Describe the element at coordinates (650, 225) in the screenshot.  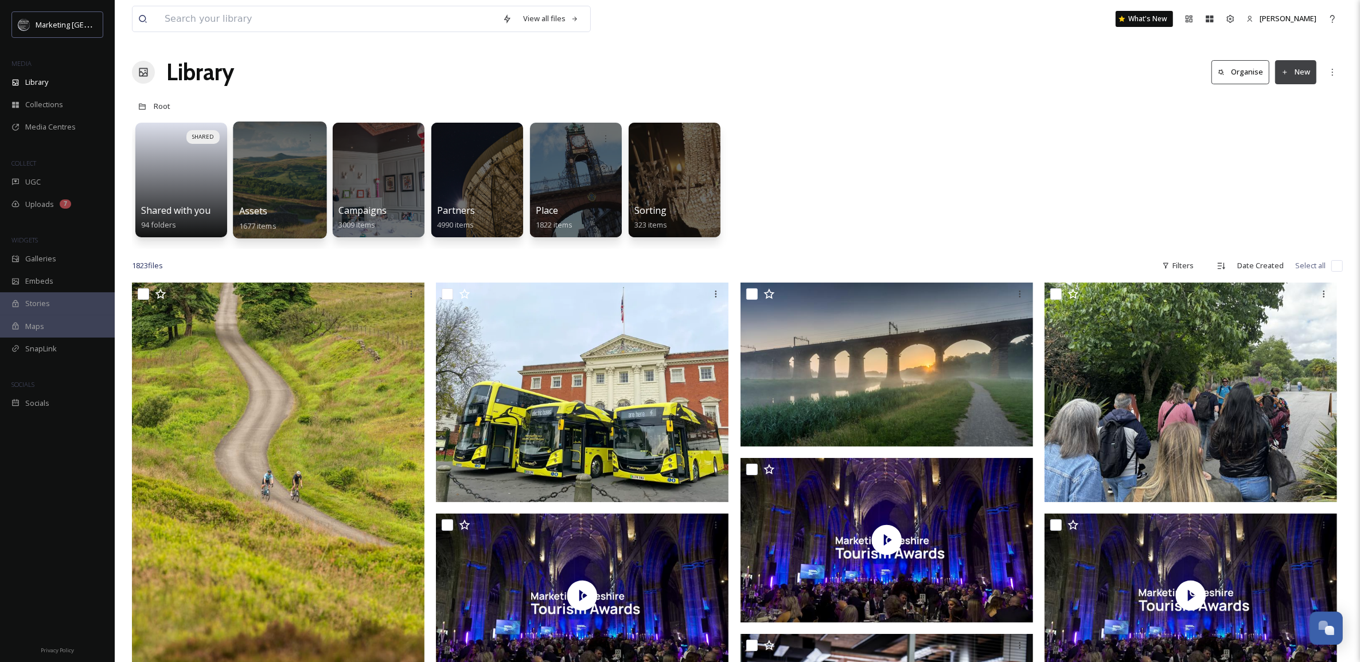
I see `span: 323 items` at that location.